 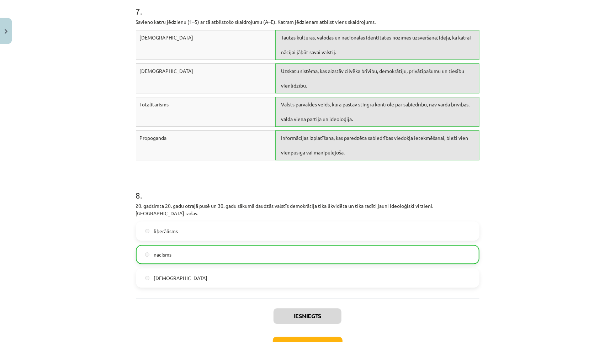 What do you see at coordinates (308, 189) in the screenshot?
I see `h1: 8 .` at bounding box center [308, 189].